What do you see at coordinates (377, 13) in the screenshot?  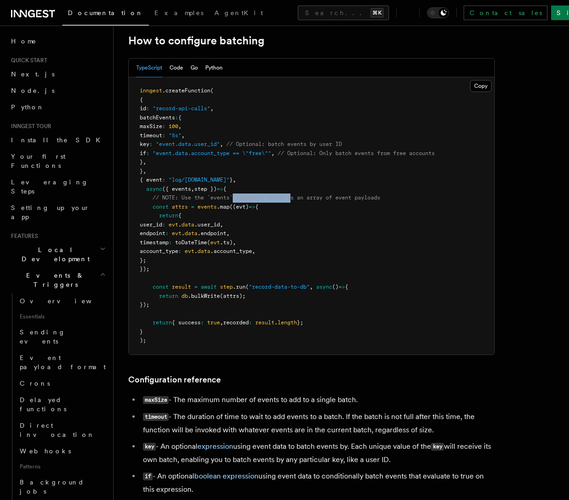 I see `kbd: ⌘K` at bounding box center [377, 13].